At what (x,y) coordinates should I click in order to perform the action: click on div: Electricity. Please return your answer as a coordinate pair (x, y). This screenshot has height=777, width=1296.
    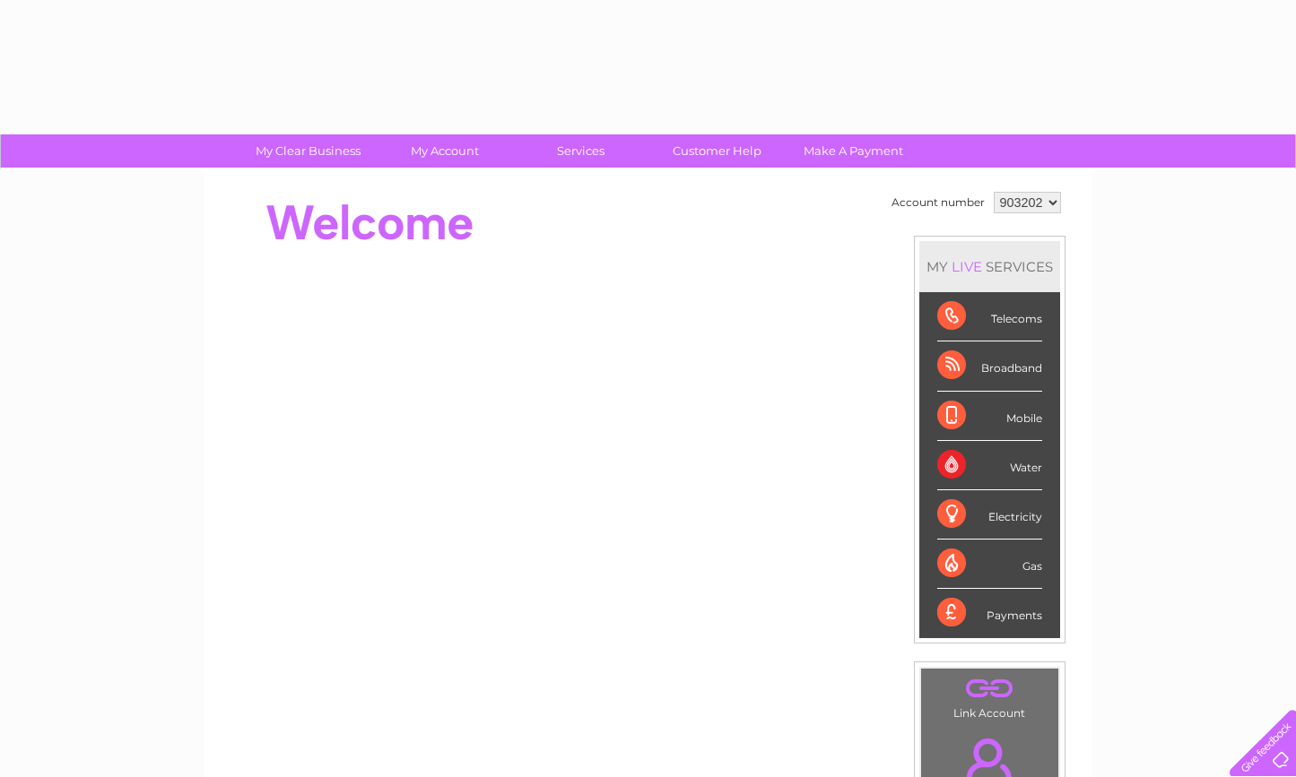
    Looking at the image, I should click on (989, 515).